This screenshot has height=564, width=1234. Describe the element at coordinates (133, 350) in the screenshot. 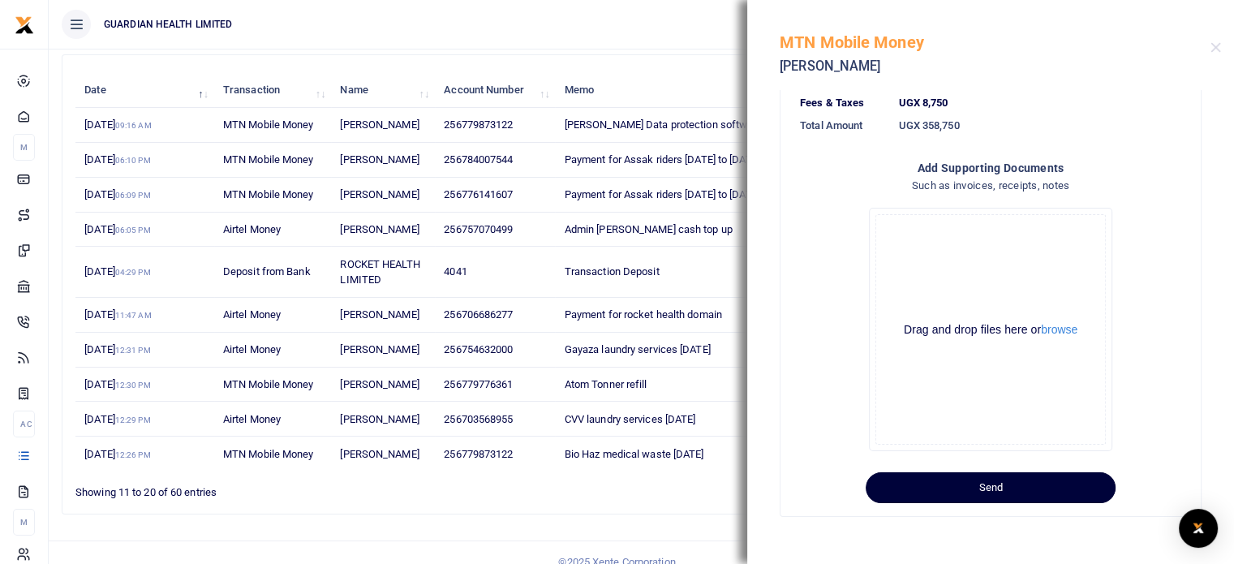

I see `small: 12:31 PM` at that location.